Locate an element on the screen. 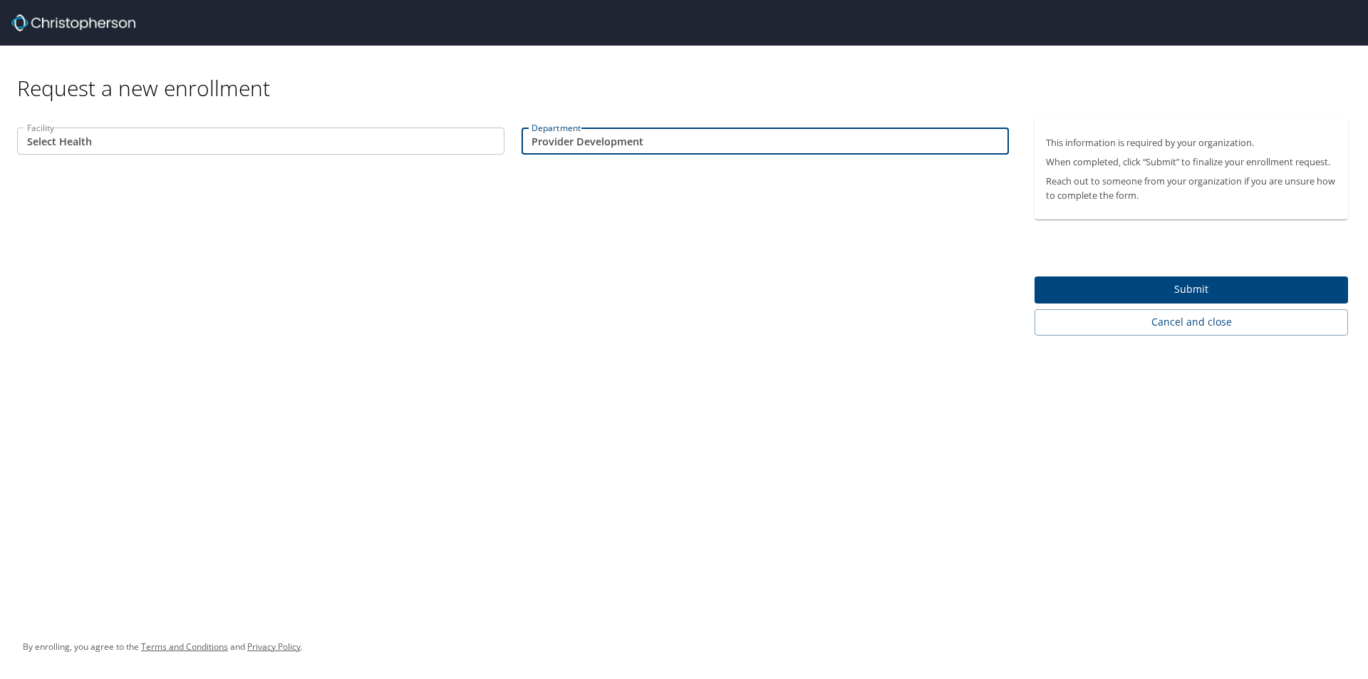 The image size is (1368, 679). span: Submit is located at coordinates (1191, 289).